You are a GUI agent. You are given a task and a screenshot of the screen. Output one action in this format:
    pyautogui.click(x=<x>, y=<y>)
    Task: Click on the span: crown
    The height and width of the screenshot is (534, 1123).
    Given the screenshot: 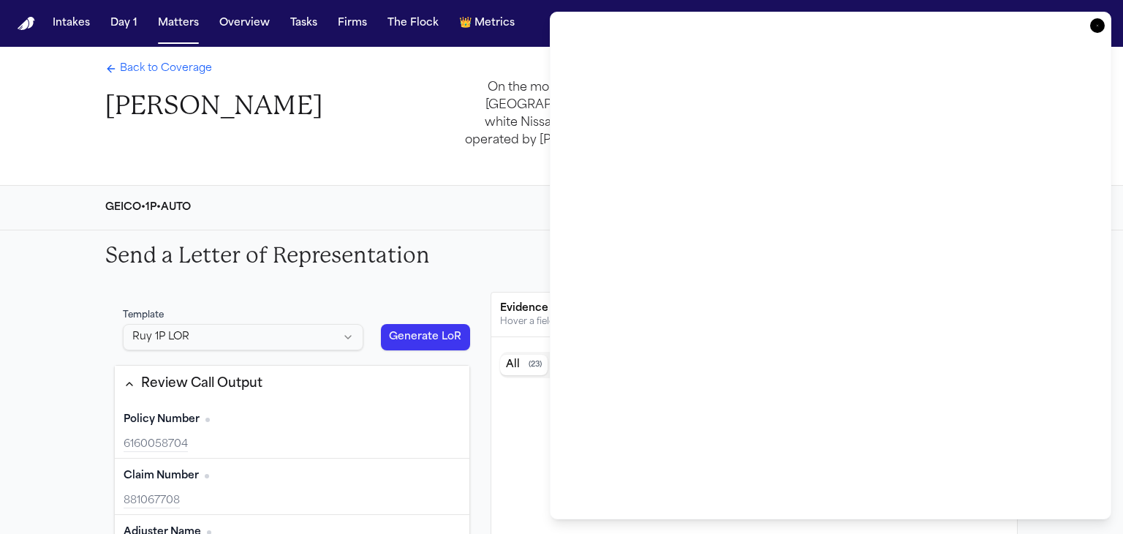 What is the action you would take?
    pyautogui.click(x=465, y=23)
    